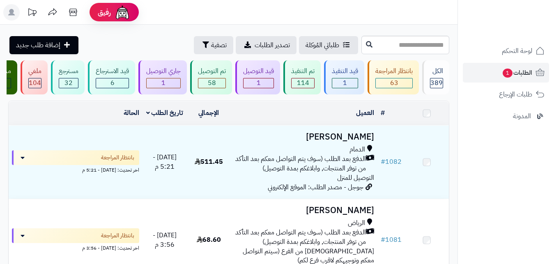  Describe the element at coordinates (506, 51) in the screenshot. I see `a: لوحة التحكم` at that location.